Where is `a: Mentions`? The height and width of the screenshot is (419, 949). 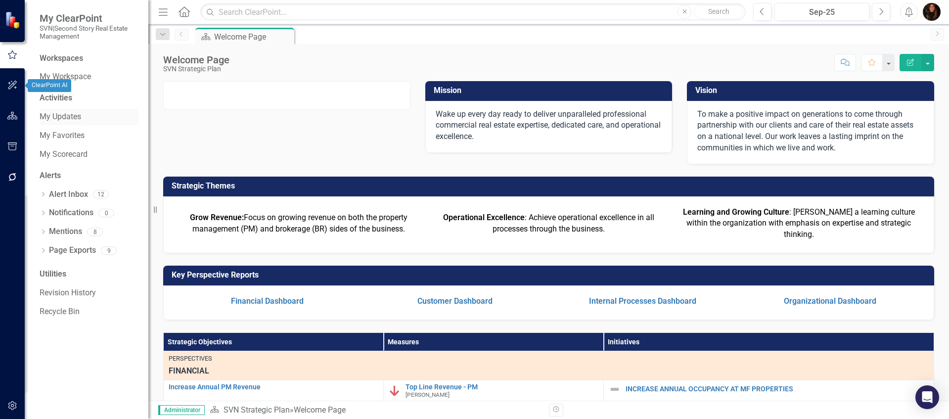
a: Mentions is located at coordinates (65, 231).